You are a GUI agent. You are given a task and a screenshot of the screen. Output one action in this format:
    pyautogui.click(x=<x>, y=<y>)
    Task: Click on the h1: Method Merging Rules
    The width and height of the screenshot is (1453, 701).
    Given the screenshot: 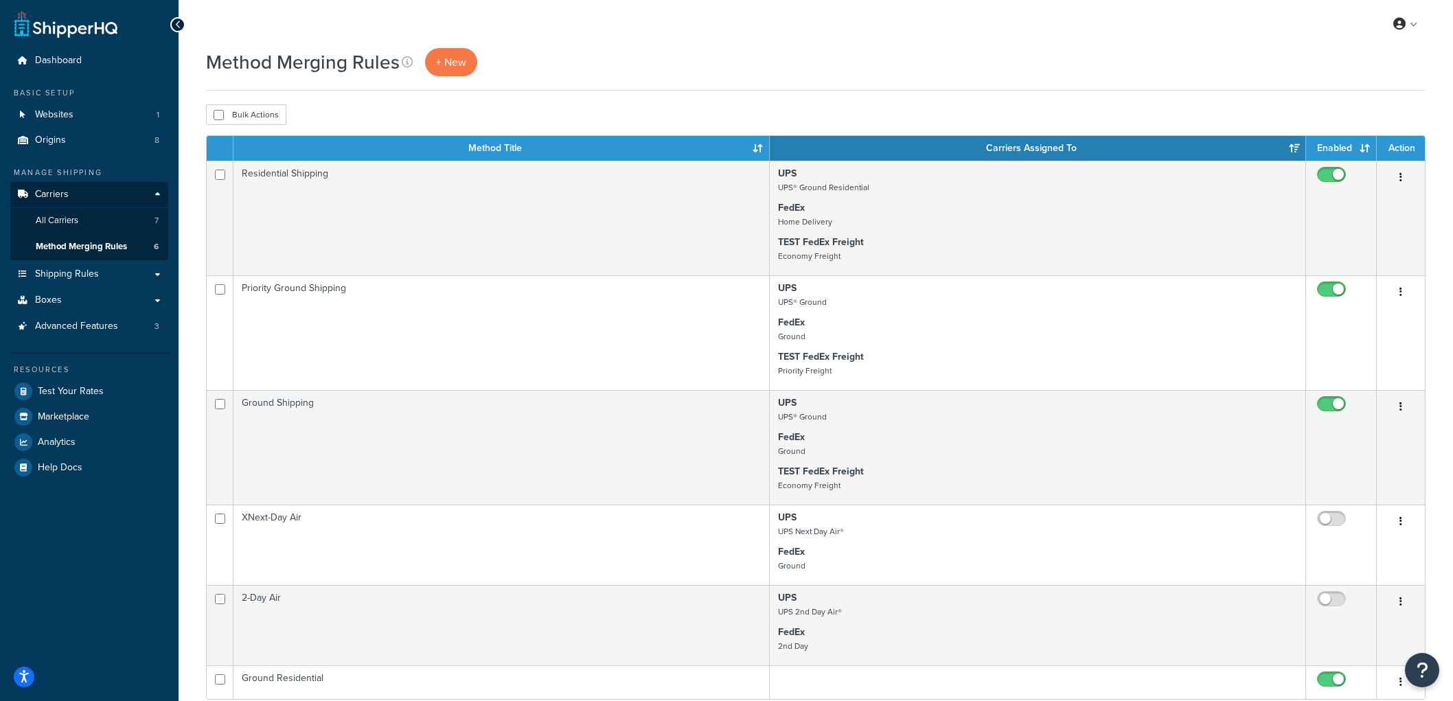 What is the action you would take?
    pyautogui.click(x=303, y=62)
    